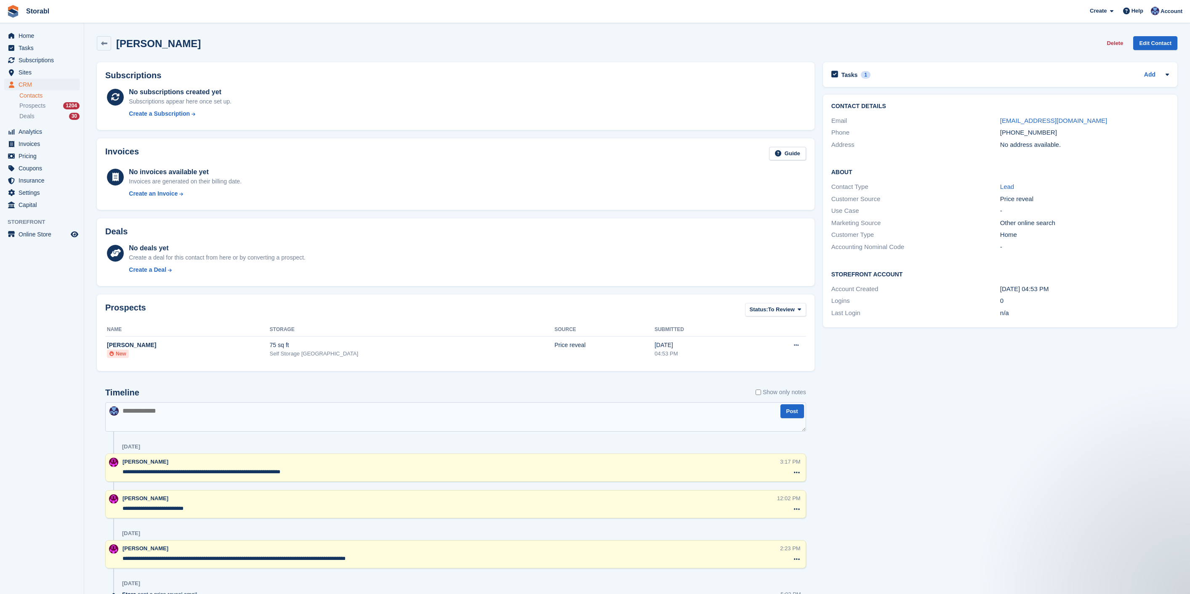 Image resolution: width=1190 pixels, height=594 pixels. I want to click on span: Storefront, so click(45, 222).